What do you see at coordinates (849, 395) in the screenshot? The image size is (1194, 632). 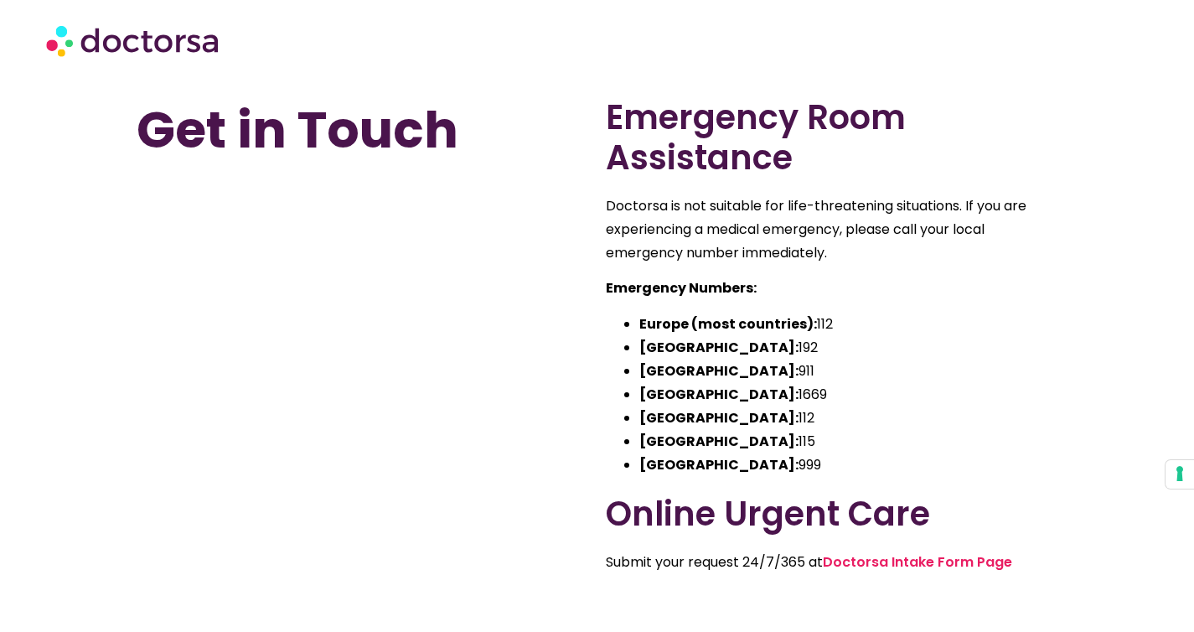 I see `li: 1669` at bounding box center [849, 395].